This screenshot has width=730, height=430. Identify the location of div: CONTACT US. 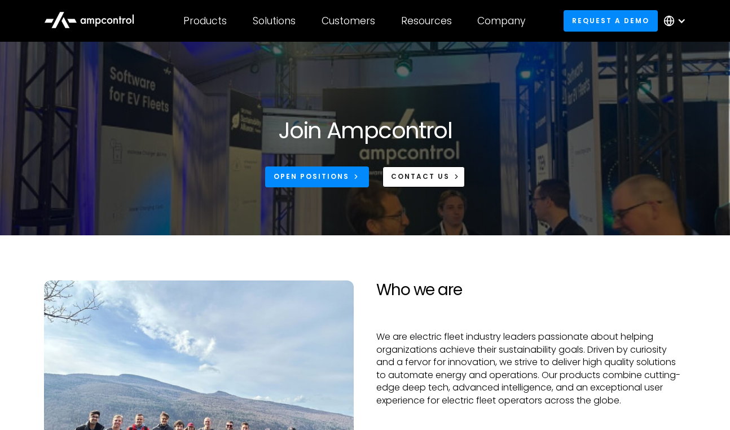
(420, 177).